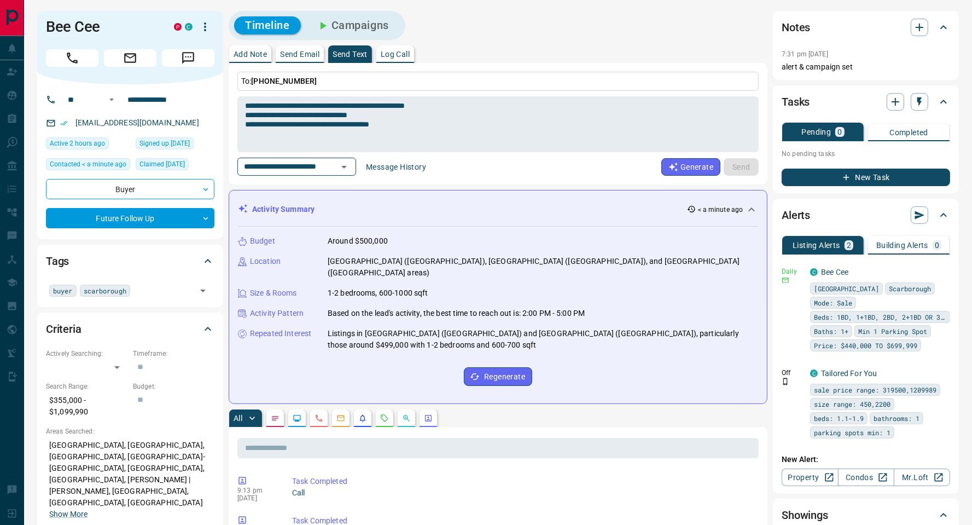 Image resolution: width=972 pixels, height=525 pixels. What do you see at coordinates (523, 481) in the screenshot?
I see `p: Task Completed` at bounding box center [523, 481].